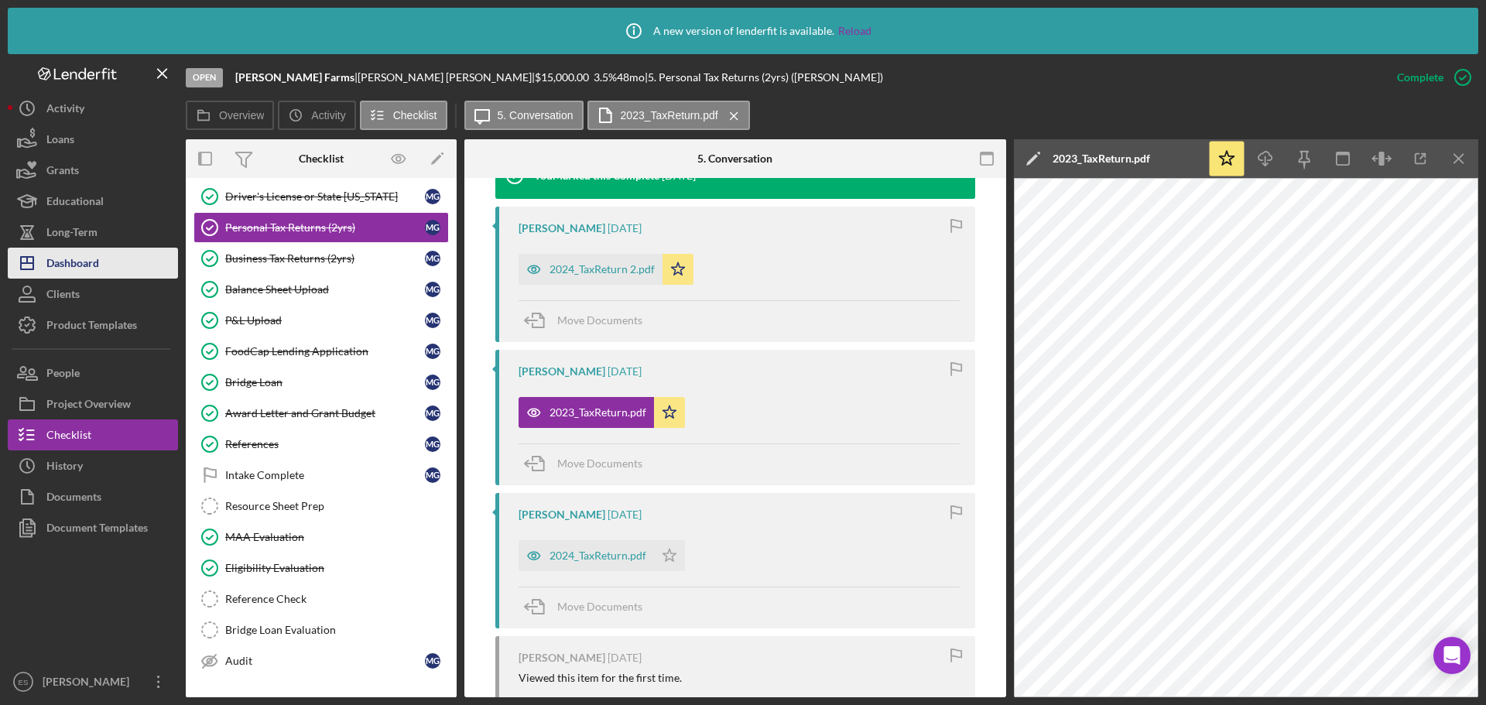  What do you see at coordinates (854, 31) in the screenshot?
I see `a: Reload` at bounding box center [854, 31].